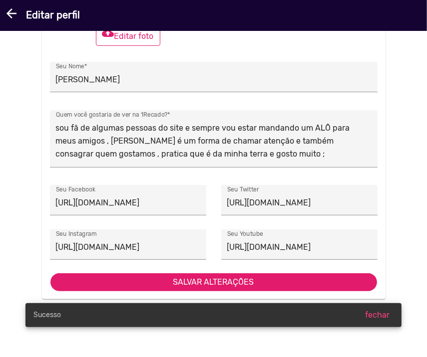 This screenshot has width=427, height=357. What do you see at coordinates (128, 203) in the screenshot?
I see `input: @Facebook` at bounding box center [128, 203].